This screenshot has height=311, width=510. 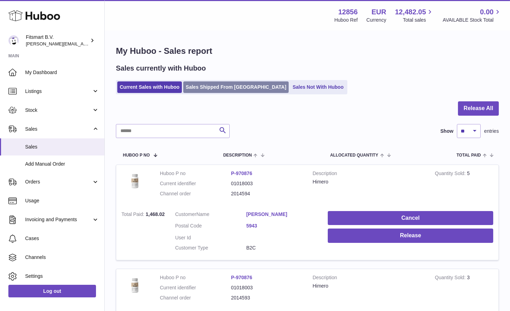 I want to click on span: AVAILABLE Stock Total, so click(x=472, y=20).